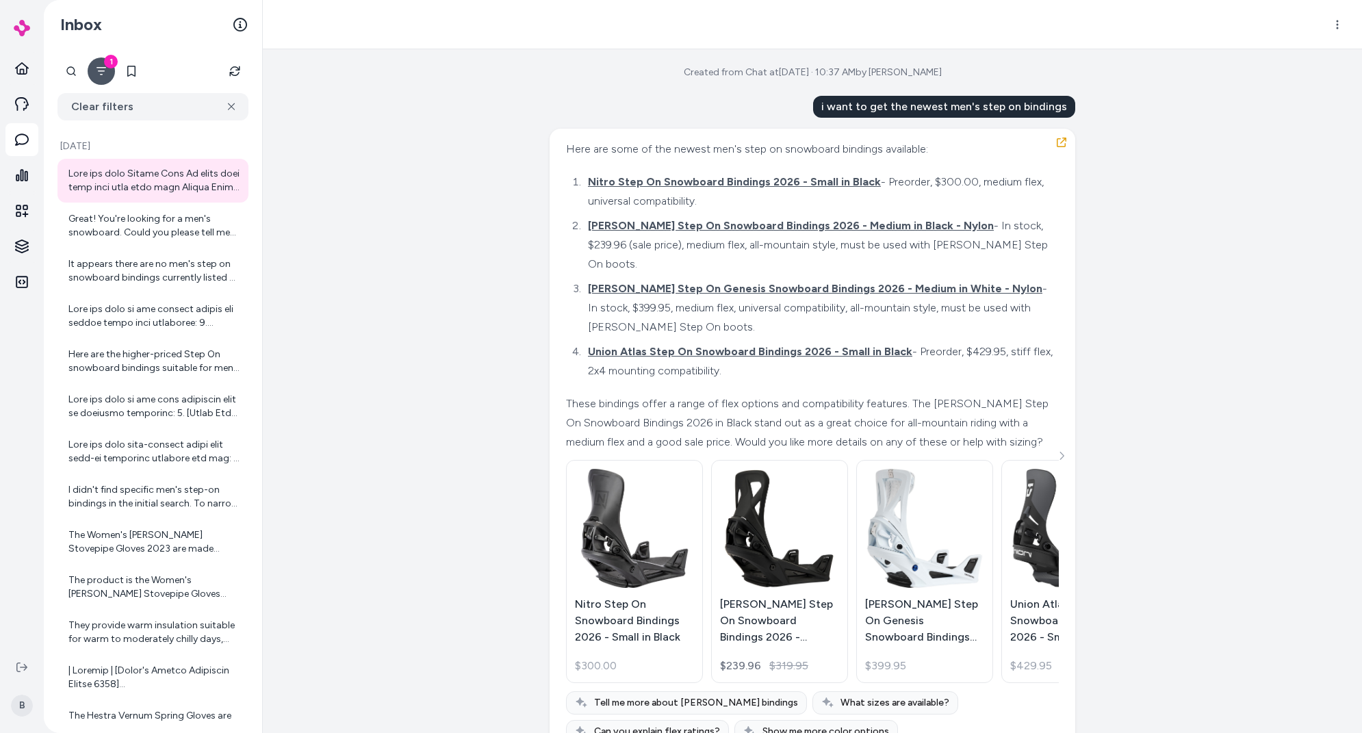 Image resolution: width=1362 pixels, height=733 pixels. What do you see at coordinates (154, 632) in the screenshot?
I see `div: They provide warm insulation suitable for warm to moderately chilly days, thanks to the cozy flee...` at bounding box center [154, 632].